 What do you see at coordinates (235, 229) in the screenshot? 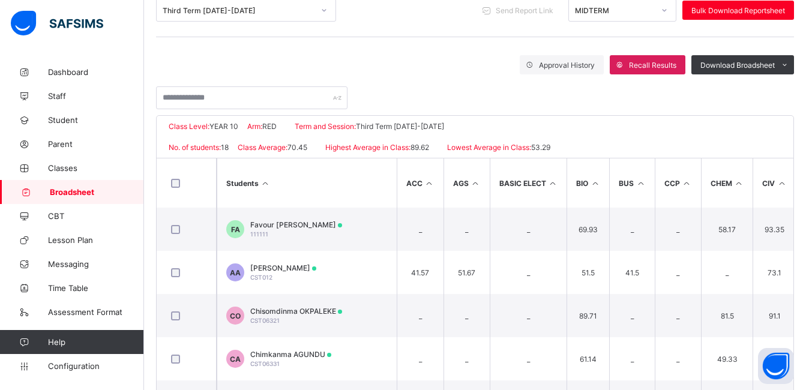
I see `span: FA` at bounding box center [235, 229].